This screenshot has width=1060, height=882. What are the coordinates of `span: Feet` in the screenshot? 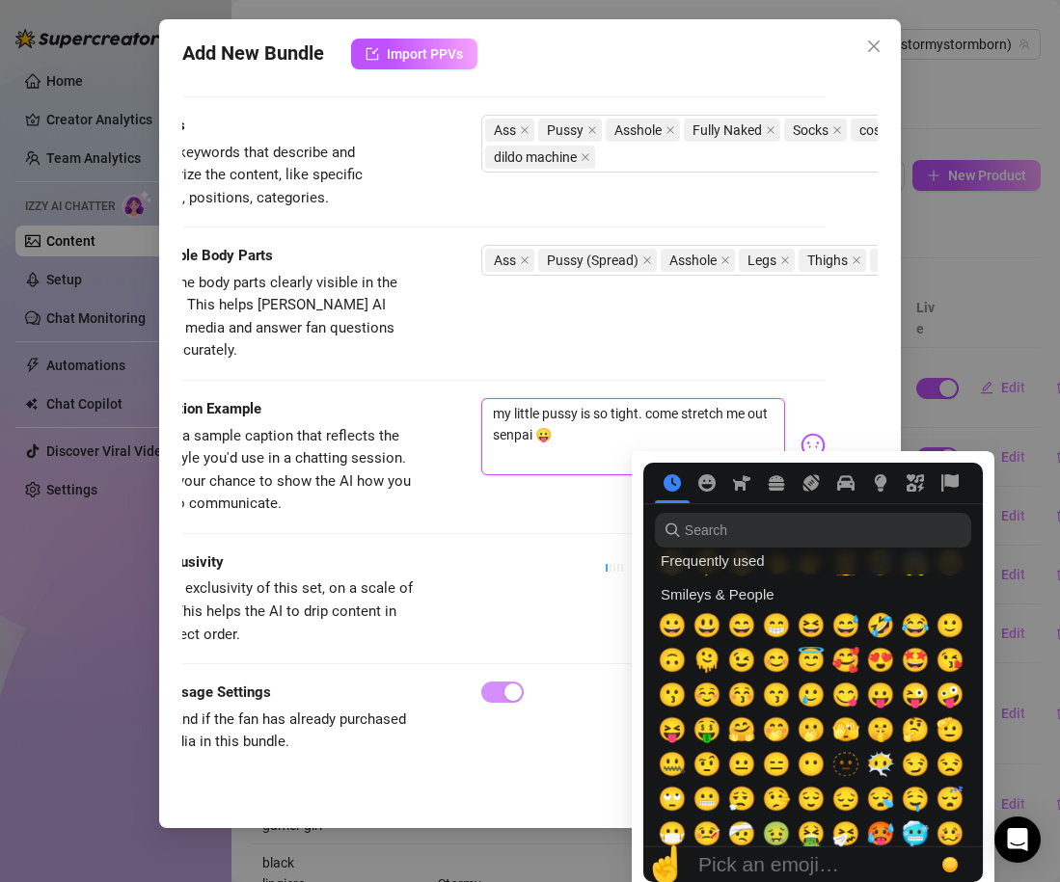 It's located at (896, 260).